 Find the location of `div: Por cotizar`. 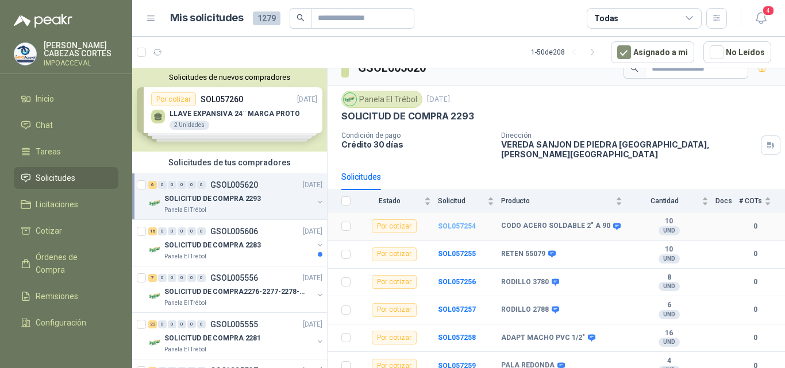

div: Por cotizar is located at coordinates (394, 338).